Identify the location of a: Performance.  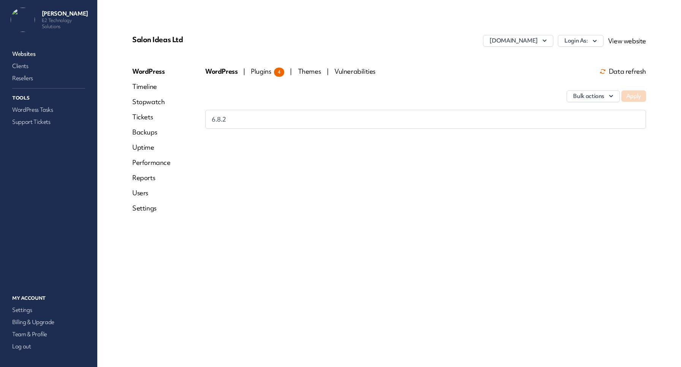
(151, 163).